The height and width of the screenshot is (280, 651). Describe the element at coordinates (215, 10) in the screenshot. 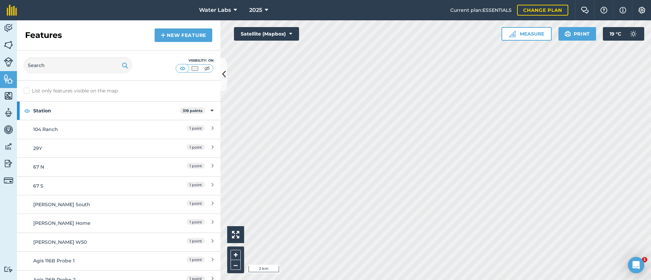

I see `span: Water Labs` at that location.